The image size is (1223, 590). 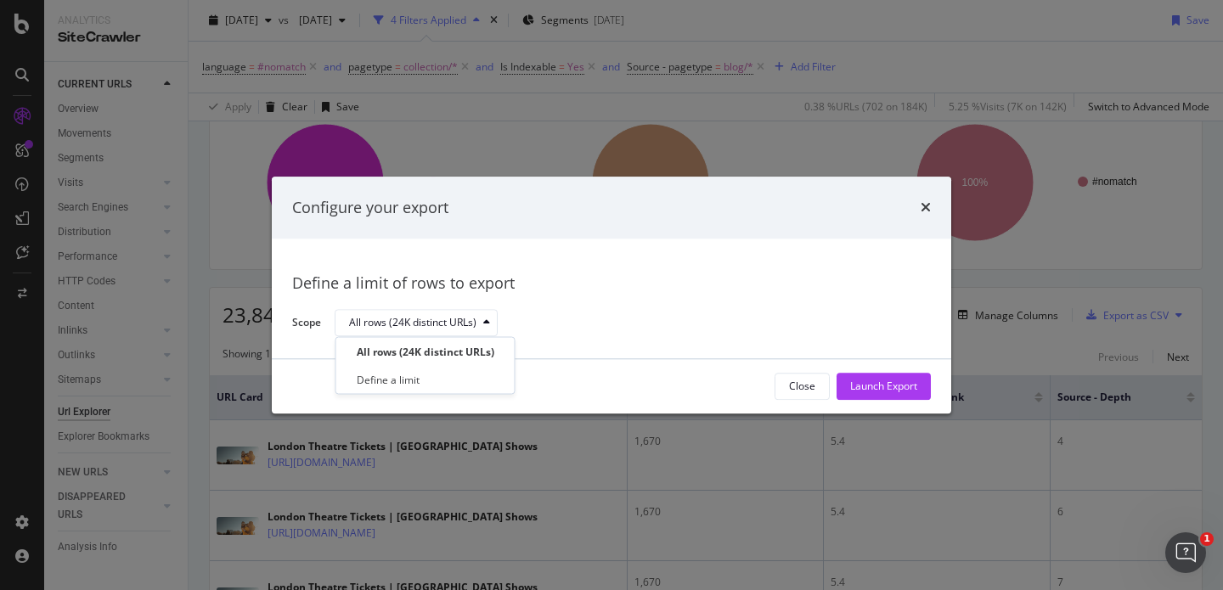 I want to click on div: modal, so click(x=611, y=295).